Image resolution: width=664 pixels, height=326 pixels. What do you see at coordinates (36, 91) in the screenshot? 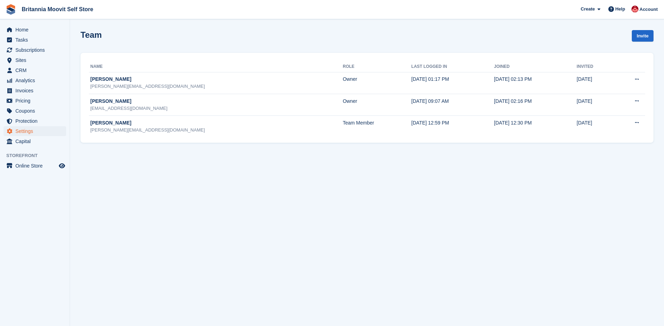
I see `span: Invoices` at bounding box center [36, 91].